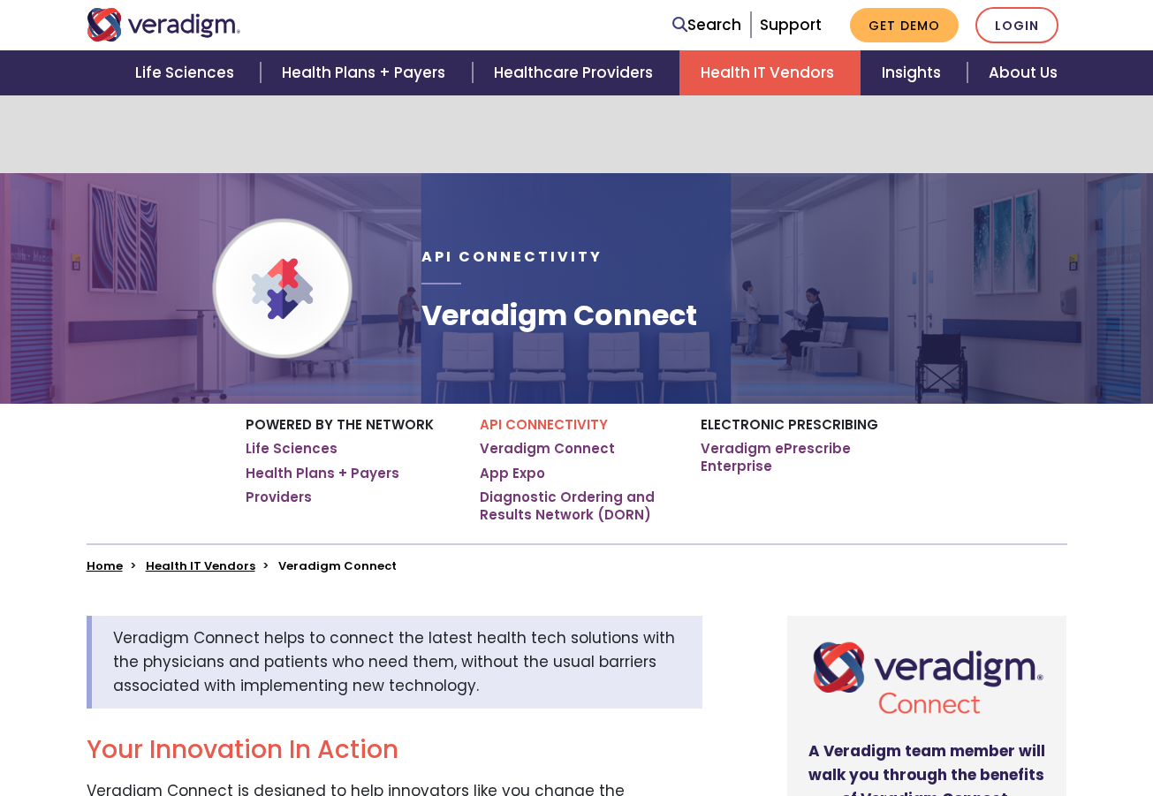 The image size is (1153, 796). What do you see at coordinates (577, 505) in the screenshot?
I see `a: Diagnostic Ordering and Results Network (DORN)` at bounding box center [577, 505].